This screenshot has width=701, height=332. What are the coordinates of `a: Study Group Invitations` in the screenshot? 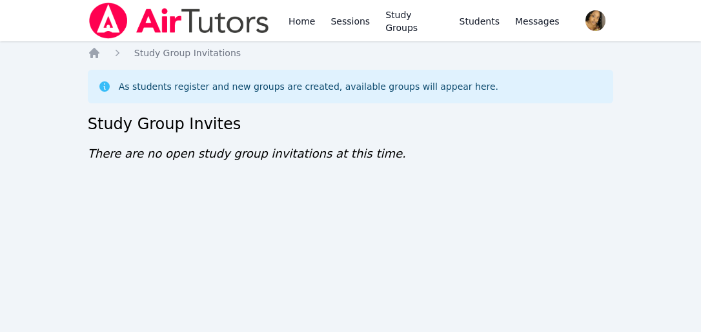 It's located at (187, 53).